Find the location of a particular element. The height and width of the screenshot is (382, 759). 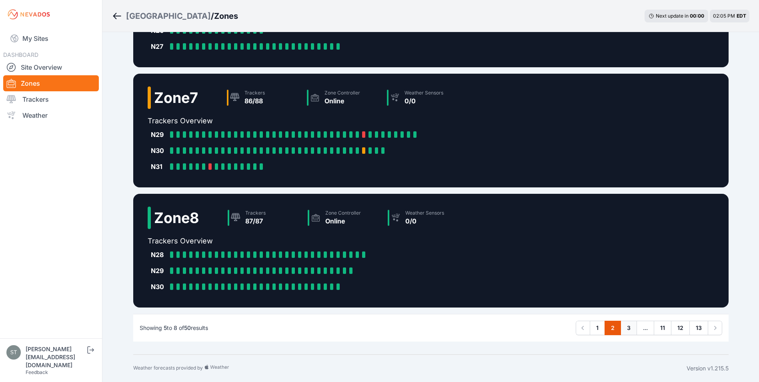

h3: Zones is located at coordinates (226, 16).